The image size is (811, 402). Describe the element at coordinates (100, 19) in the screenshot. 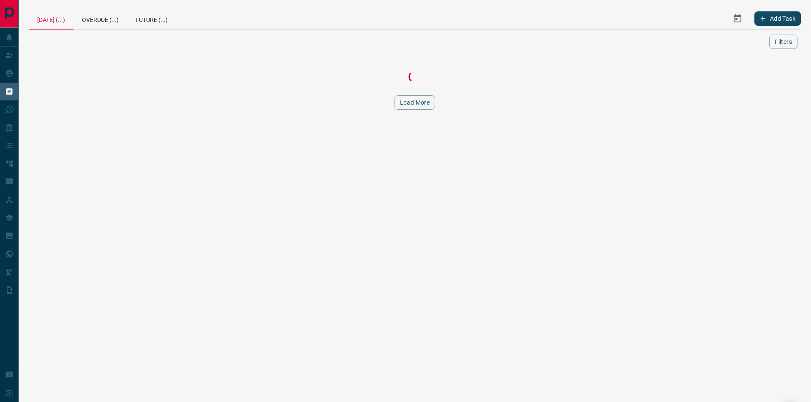

I see `div: Overdue (...)` at that location.